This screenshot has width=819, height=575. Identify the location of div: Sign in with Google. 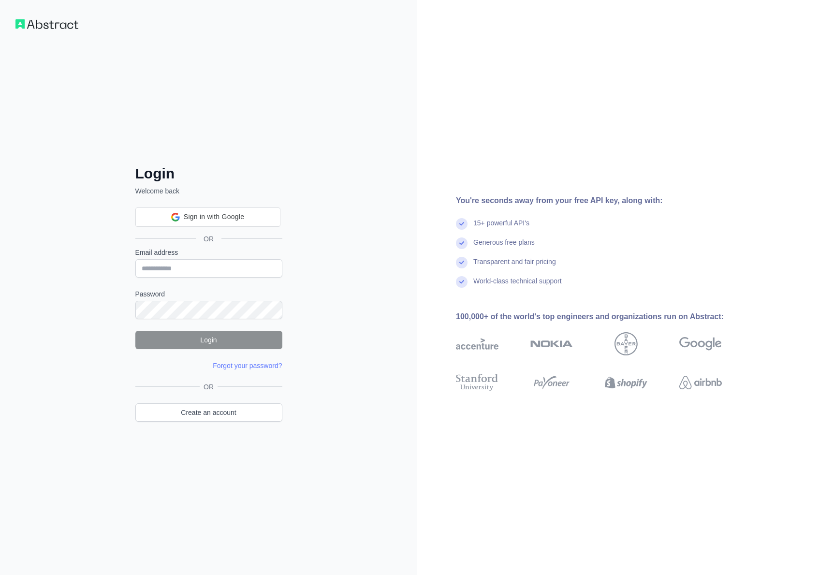
(208, 217).